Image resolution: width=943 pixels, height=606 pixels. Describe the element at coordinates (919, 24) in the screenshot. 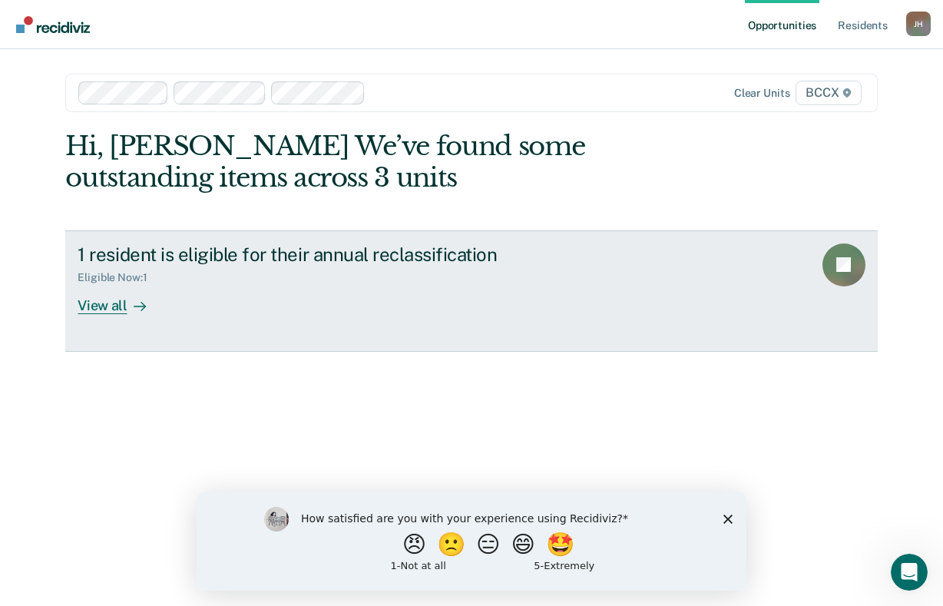

I see `button: Profile dropdown button` at that location.